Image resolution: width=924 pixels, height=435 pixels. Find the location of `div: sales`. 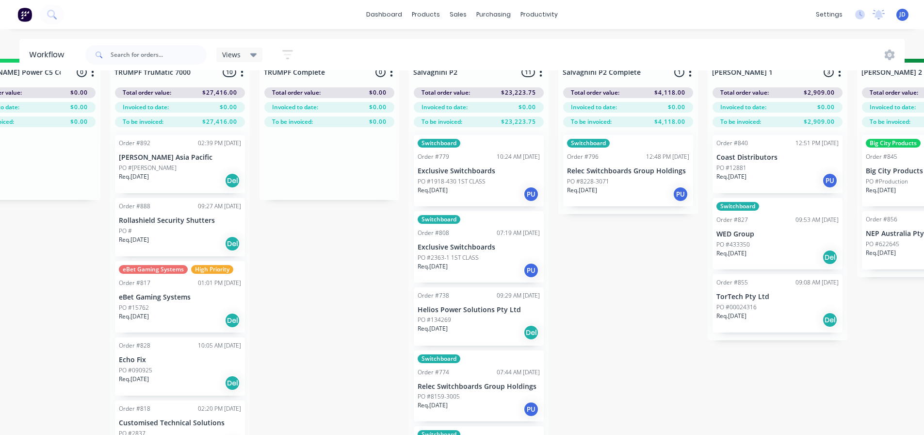

div: sales is located at coordinates (458, 15).